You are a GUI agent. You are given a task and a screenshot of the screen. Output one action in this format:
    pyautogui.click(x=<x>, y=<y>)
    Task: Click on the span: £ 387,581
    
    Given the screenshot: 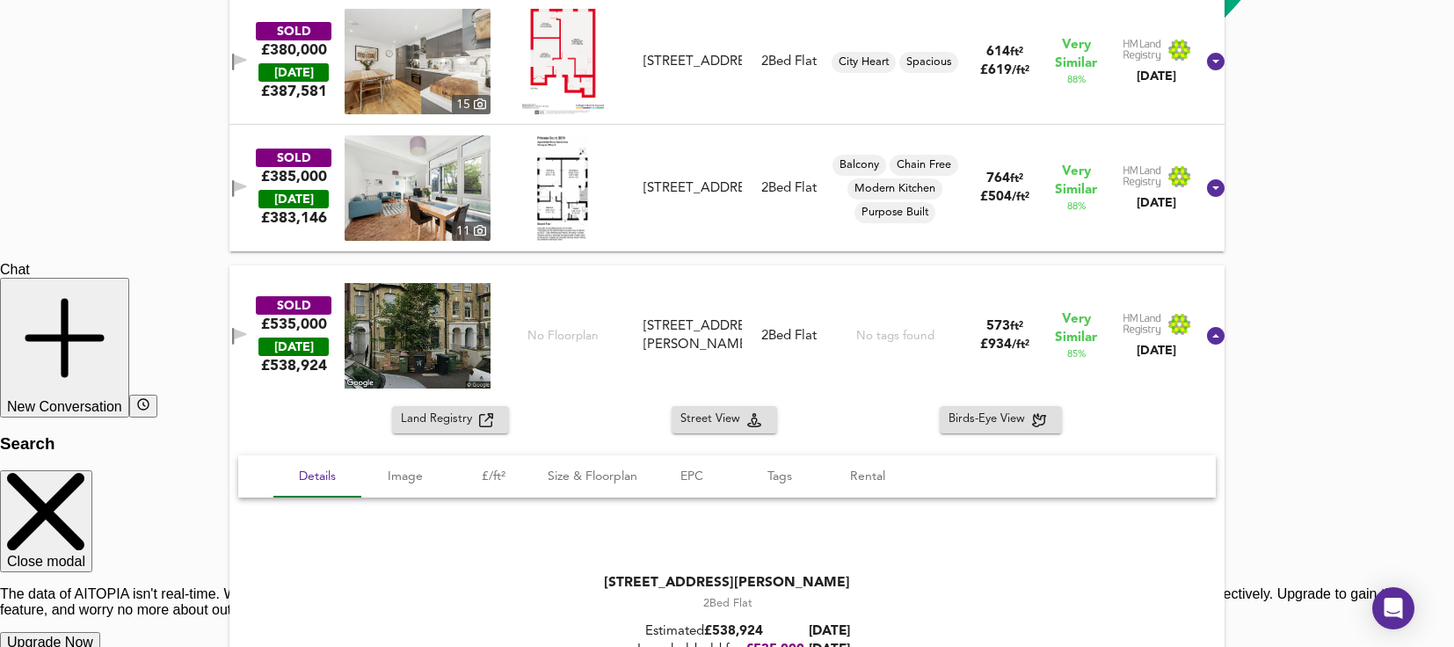 What is the action you would take?
    pyautogui.click(x=294, y=91)
    